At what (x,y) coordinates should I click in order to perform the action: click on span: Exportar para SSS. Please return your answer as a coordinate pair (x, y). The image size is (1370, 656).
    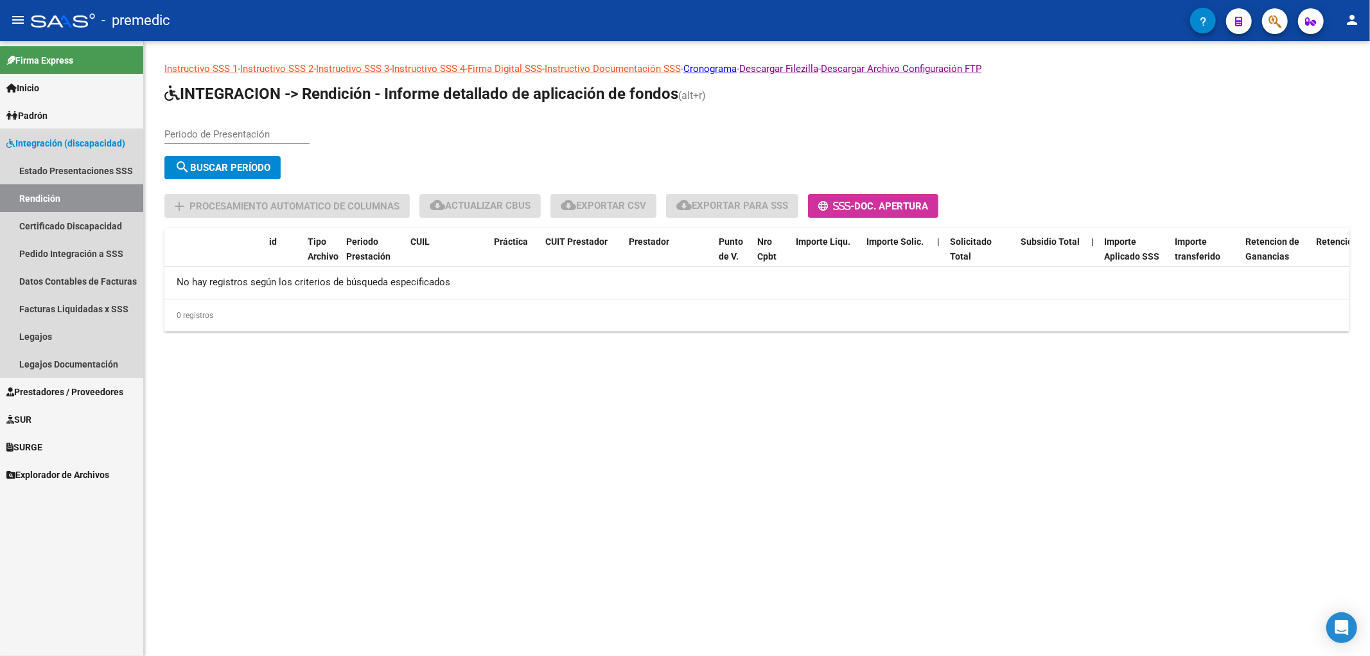
    Looking at the image, I should click on (732, 206).